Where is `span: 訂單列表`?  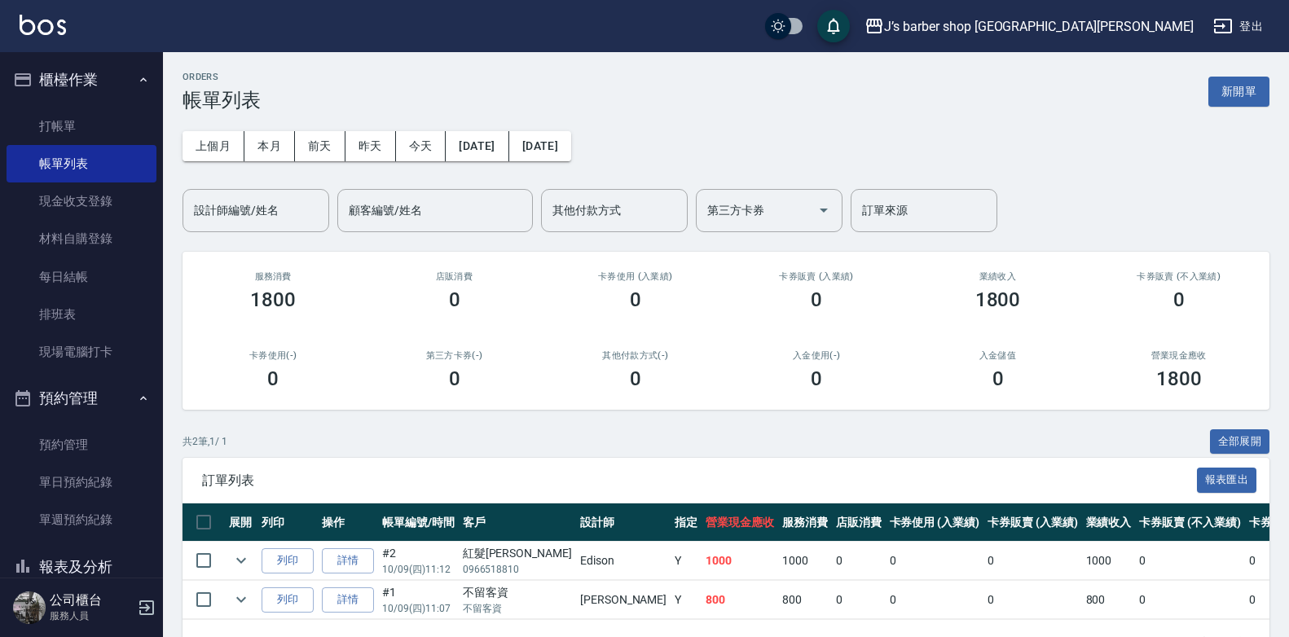
span: 訂單列表 is located at coordinates (699, 481).